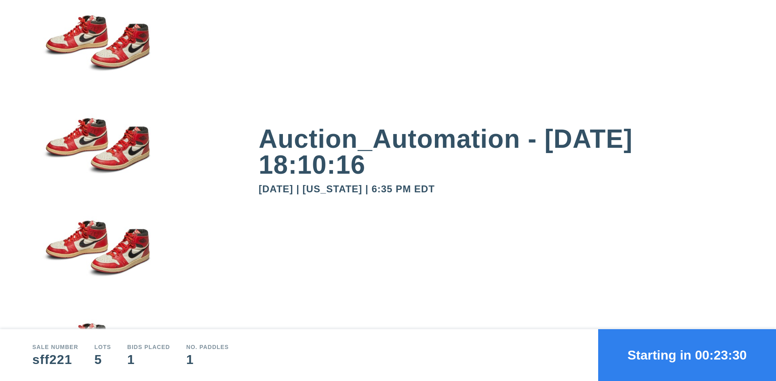 This screenshot has width=776, height=381. Describe the element at coordinates (103, 347) in the screenshot. I see `div: Lots` at that location.